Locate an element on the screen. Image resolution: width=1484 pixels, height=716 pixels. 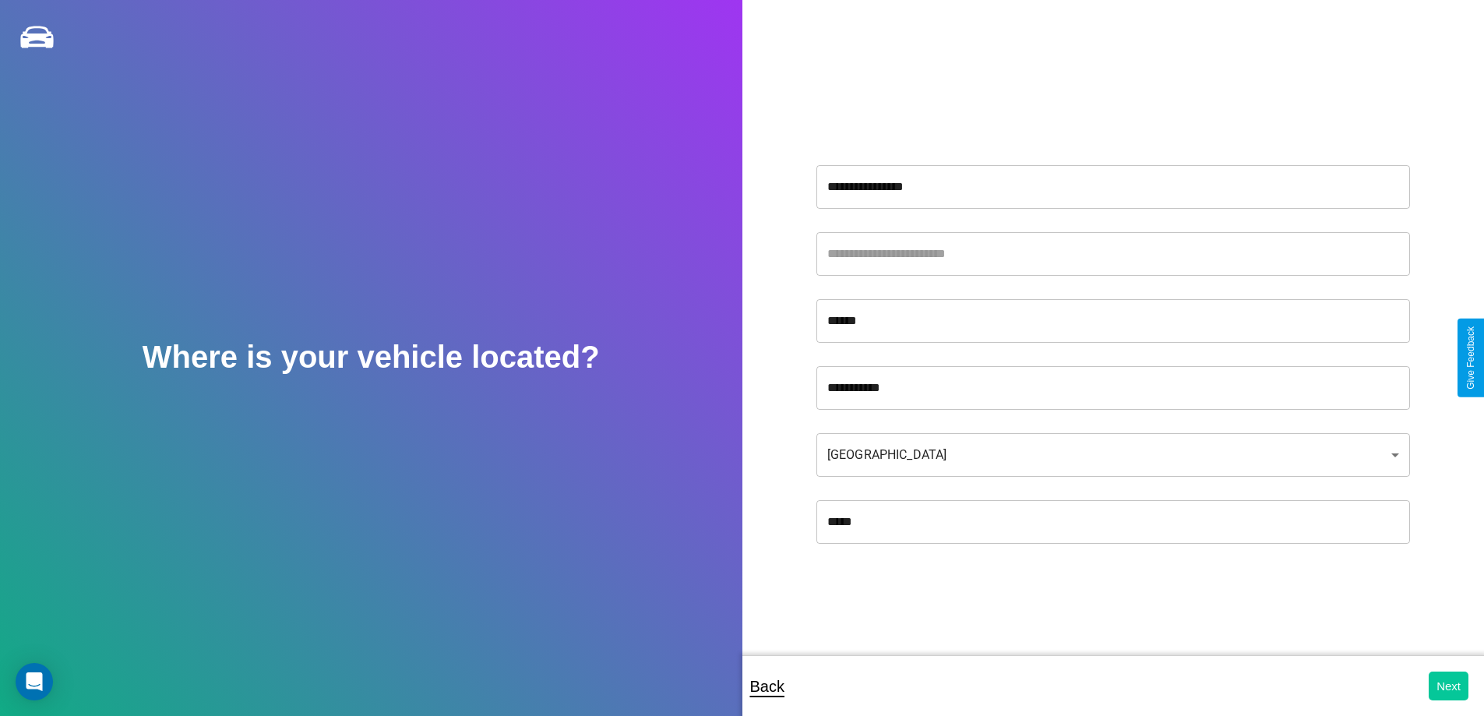
p: Back is located at coordinates (767, 686).